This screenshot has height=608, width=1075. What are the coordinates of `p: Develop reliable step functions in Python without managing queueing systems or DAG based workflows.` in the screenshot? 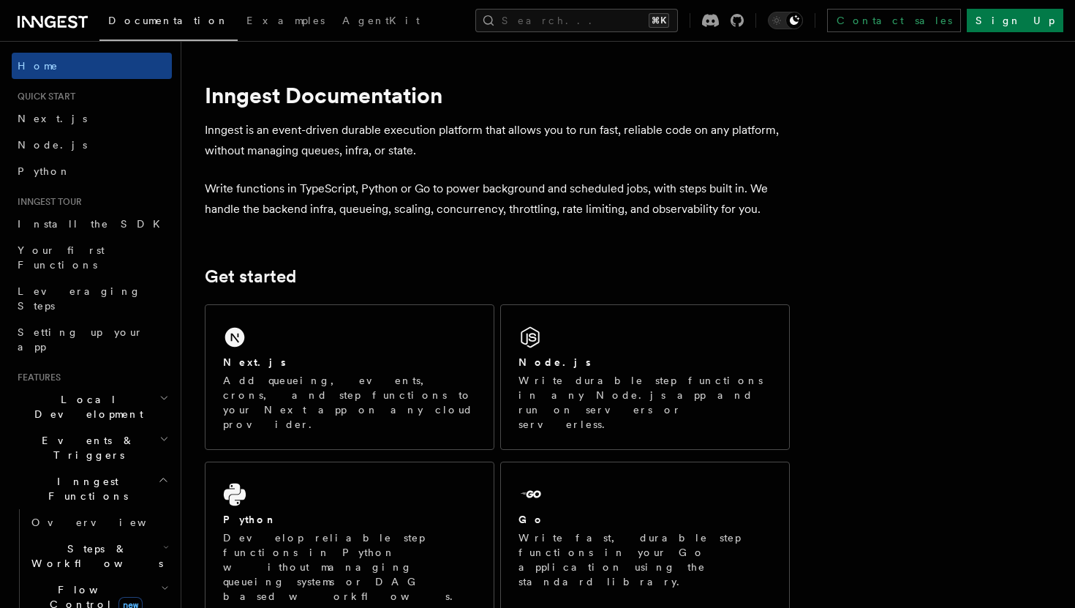 It's located at (350, 567).